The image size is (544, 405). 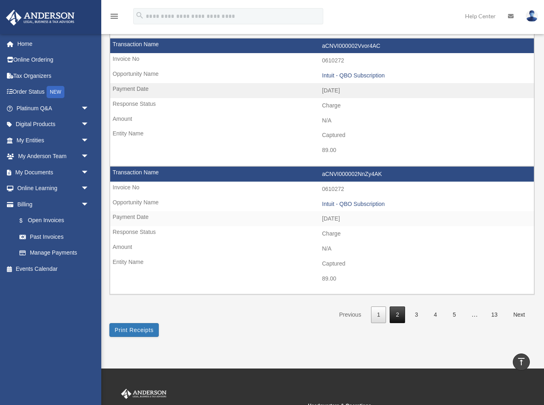 I want to click on i: search, so click(x=140, y=15).